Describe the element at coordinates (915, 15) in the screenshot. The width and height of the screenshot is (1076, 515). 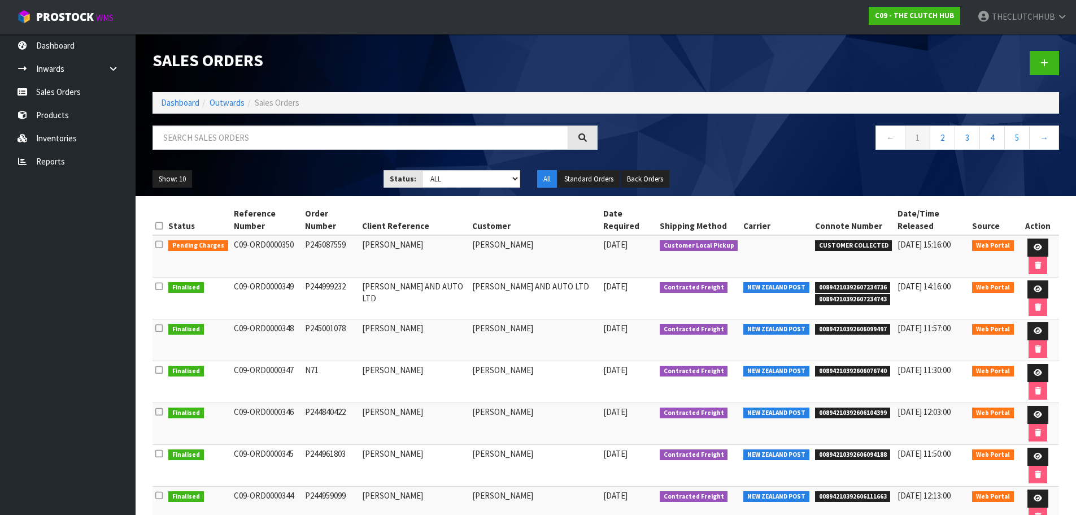
I see `strong: C09 - THE CLUTCH HUB` at that location.